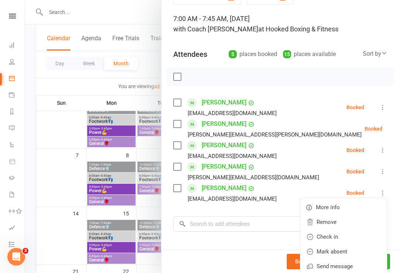  I want to click on div: places available, so click(309, 54).